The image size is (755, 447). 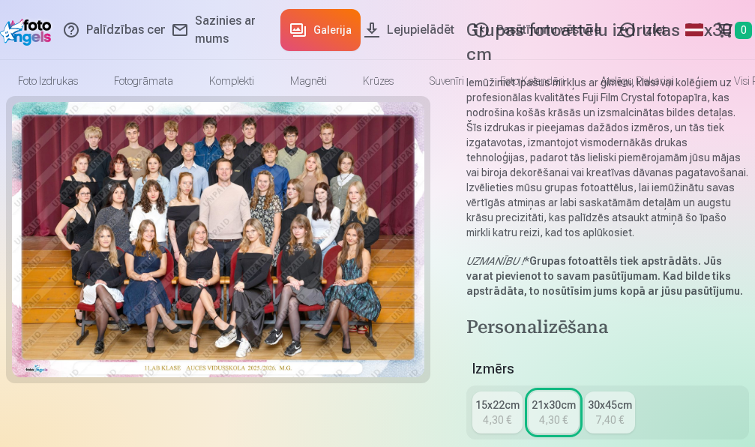 What do you see at coordinates (447, 81) in the screenshot?
I see `a: Suvenīri` at bounding box center [447, 81].